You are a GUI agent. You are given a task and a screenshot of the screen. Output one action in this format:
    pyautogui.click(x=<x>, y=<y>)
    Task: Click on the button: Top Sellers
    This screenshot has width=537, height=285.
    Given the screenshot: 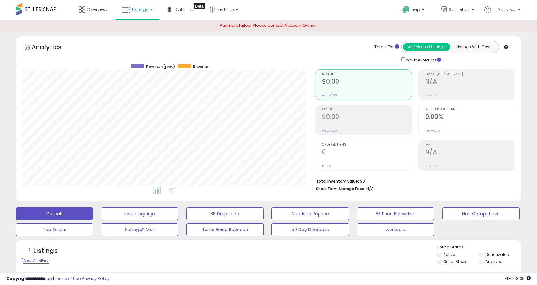 What is the action you would take?
    pyautogui.click(x=54, y=230)
    